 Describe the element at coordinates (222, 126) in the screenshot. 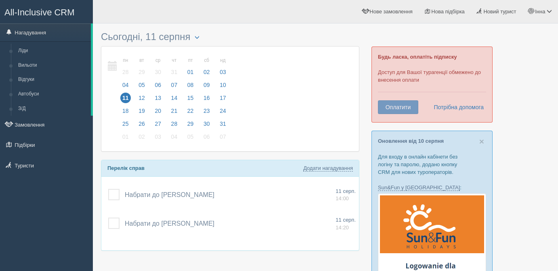

I see `a: 31` at that location.